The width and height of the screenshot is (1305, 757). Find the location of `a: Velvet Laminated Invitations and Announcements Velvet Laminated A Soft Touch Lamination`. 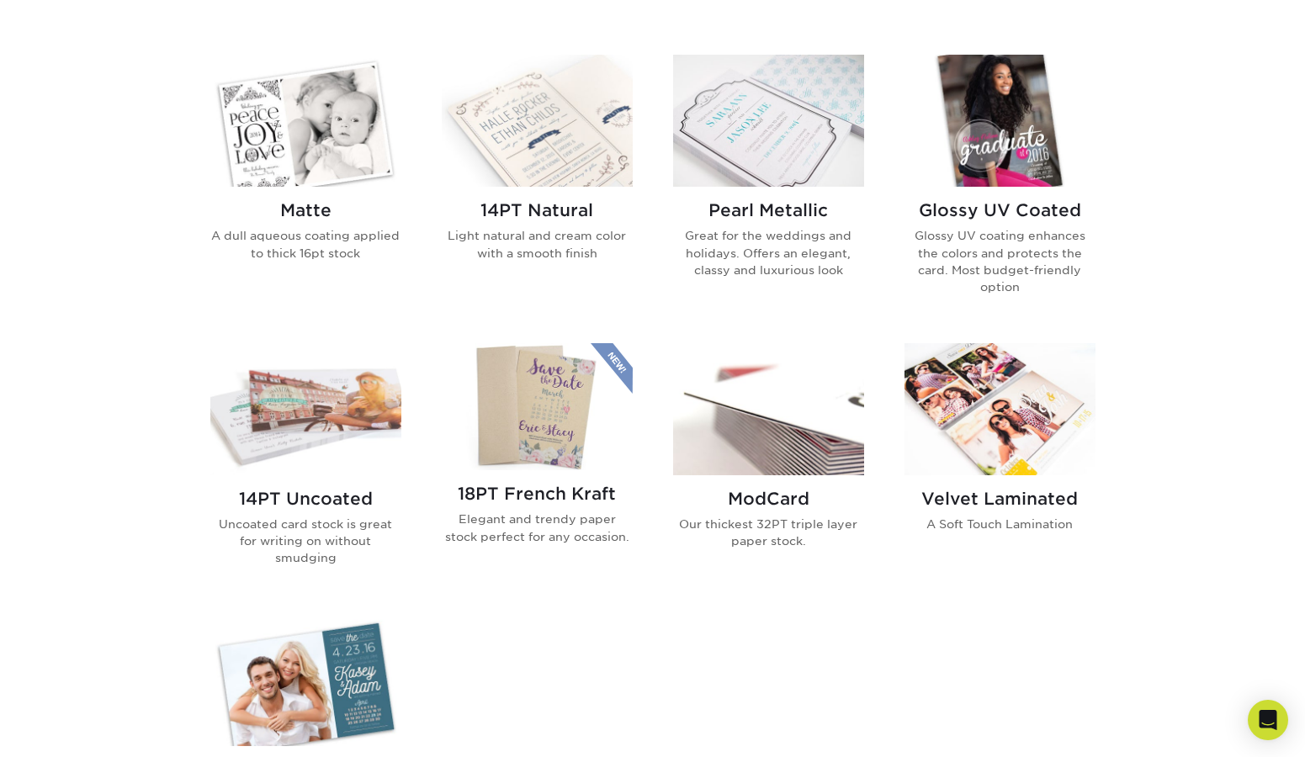

a: Velvet Laminated Invitations and Announcements Velvet Laminated A Soft Touch Lamination is located at coordinates (1000, 469).